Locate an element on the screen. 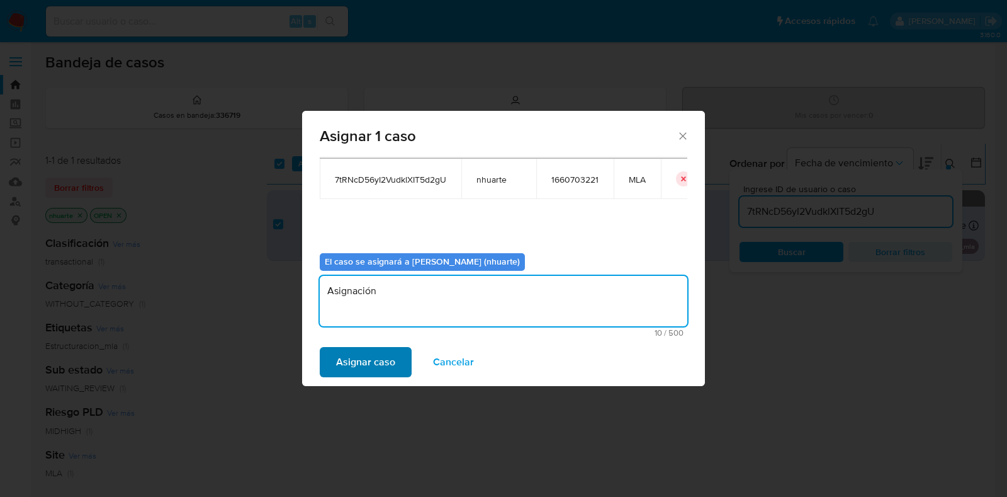 The image size is (1007, 497). span: MLA is located at coordinates (637, 179).